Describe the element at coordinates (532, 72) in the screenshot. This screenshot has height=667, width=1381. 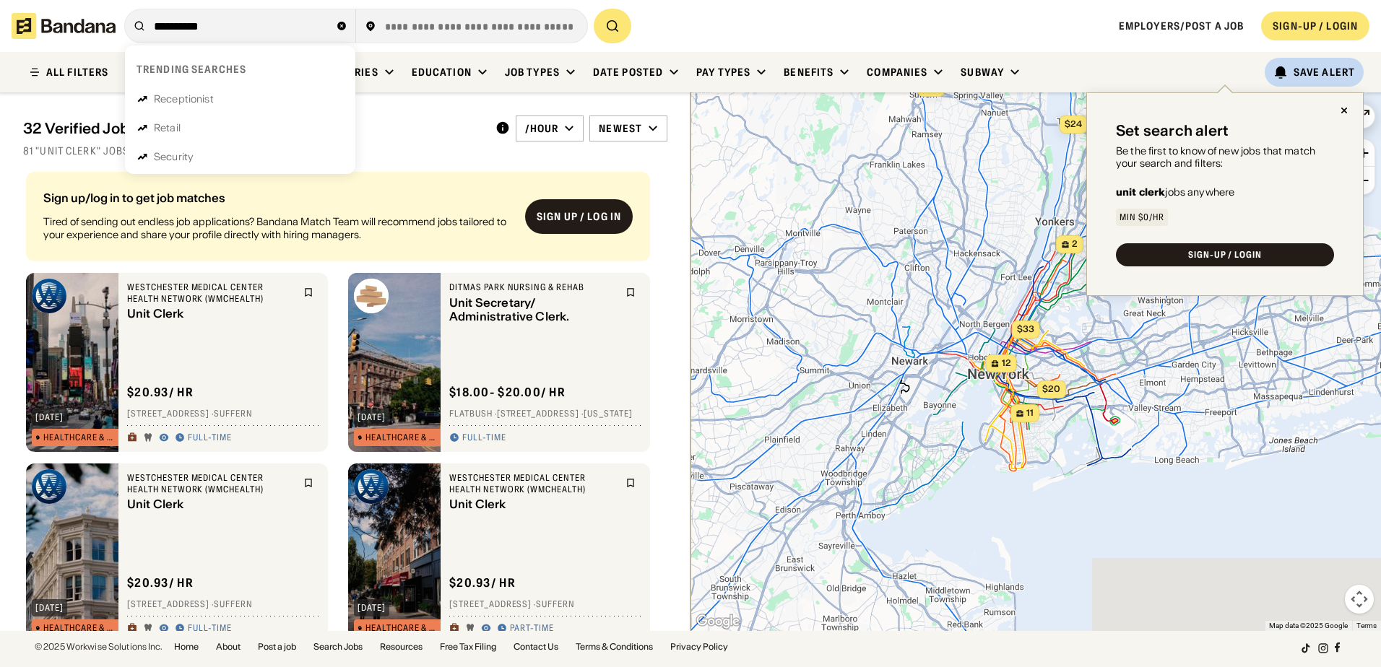
I see `div: Job Types` at that location.